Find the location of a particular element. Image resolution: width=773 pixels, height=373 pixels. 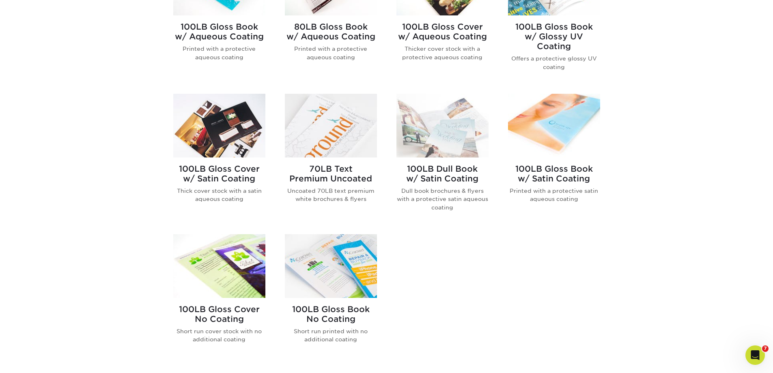

a: 100LB Dull Book<br/>w/ Satin Coating Brochures & Flyers 100LB Dull Bookw/ Satin Coating Dull book... is located at coordinates (443, 159).